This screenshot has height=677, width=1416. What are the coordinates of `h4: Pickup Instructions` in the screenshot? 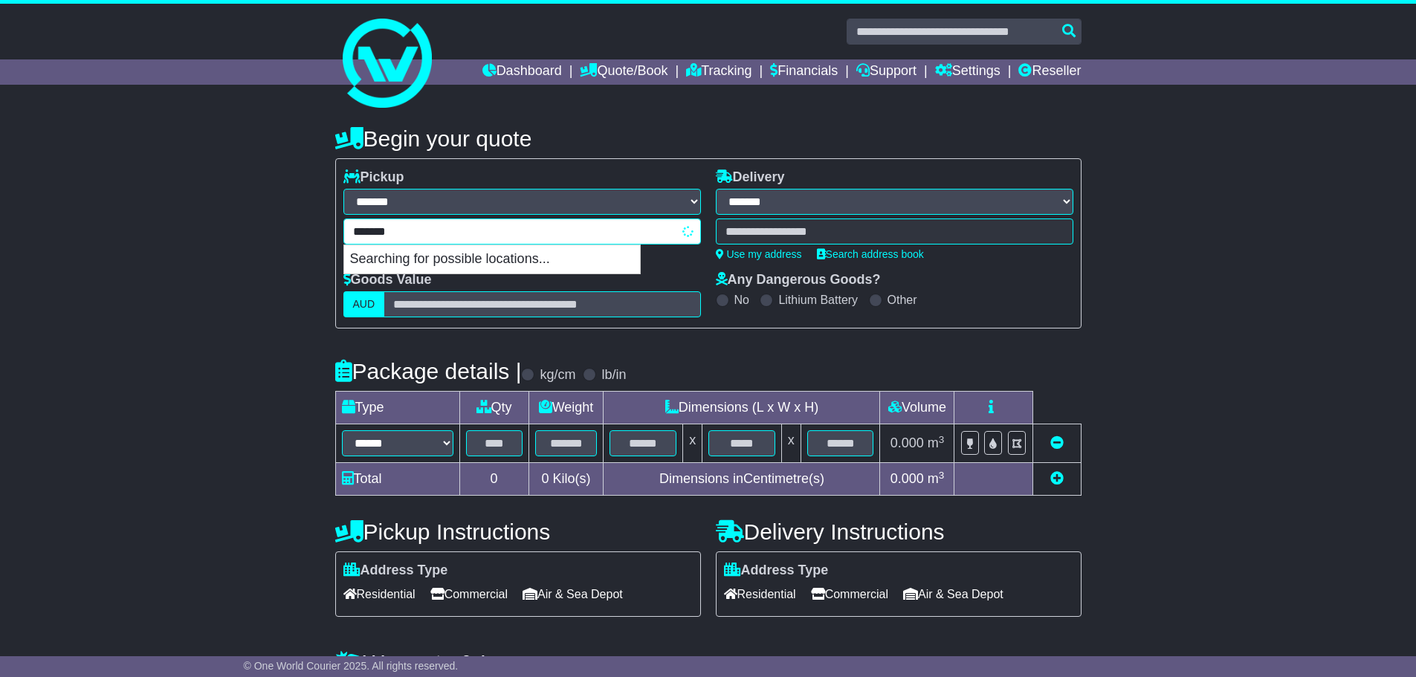 It's located at (518, 532).